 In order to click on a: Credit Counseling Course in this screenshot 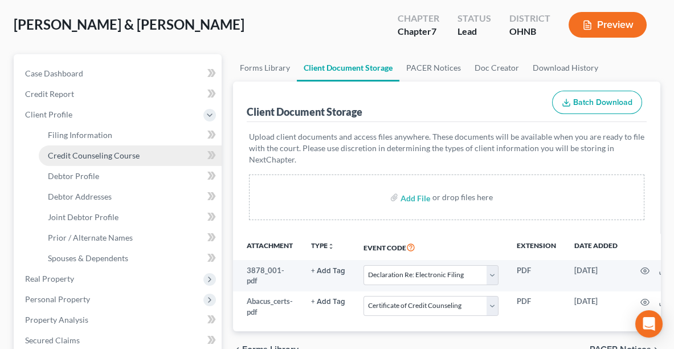, I will do `click(130, 156)`.